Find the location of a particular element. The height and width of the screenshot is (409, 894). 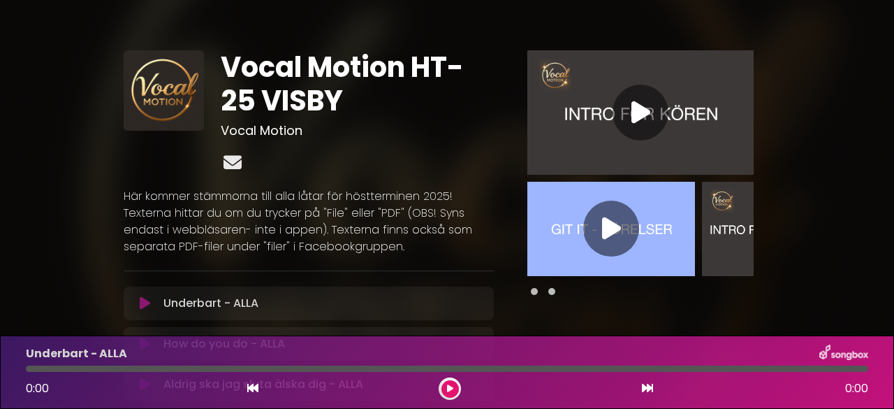

h3: Vocal Motion is located at coordinates (358, 131).